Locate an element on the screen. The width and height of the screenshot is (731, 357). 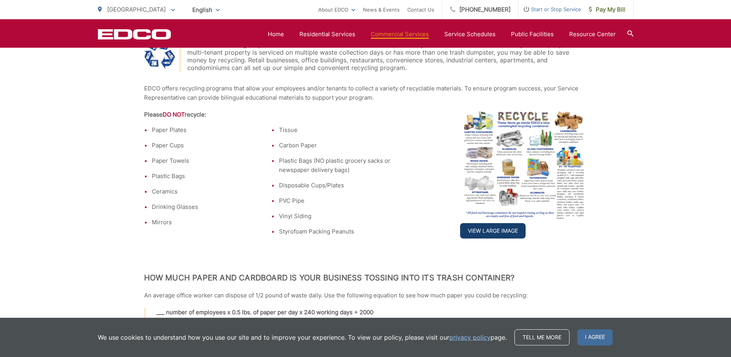
a: Commercial Services is located at coordinates (399, 34).